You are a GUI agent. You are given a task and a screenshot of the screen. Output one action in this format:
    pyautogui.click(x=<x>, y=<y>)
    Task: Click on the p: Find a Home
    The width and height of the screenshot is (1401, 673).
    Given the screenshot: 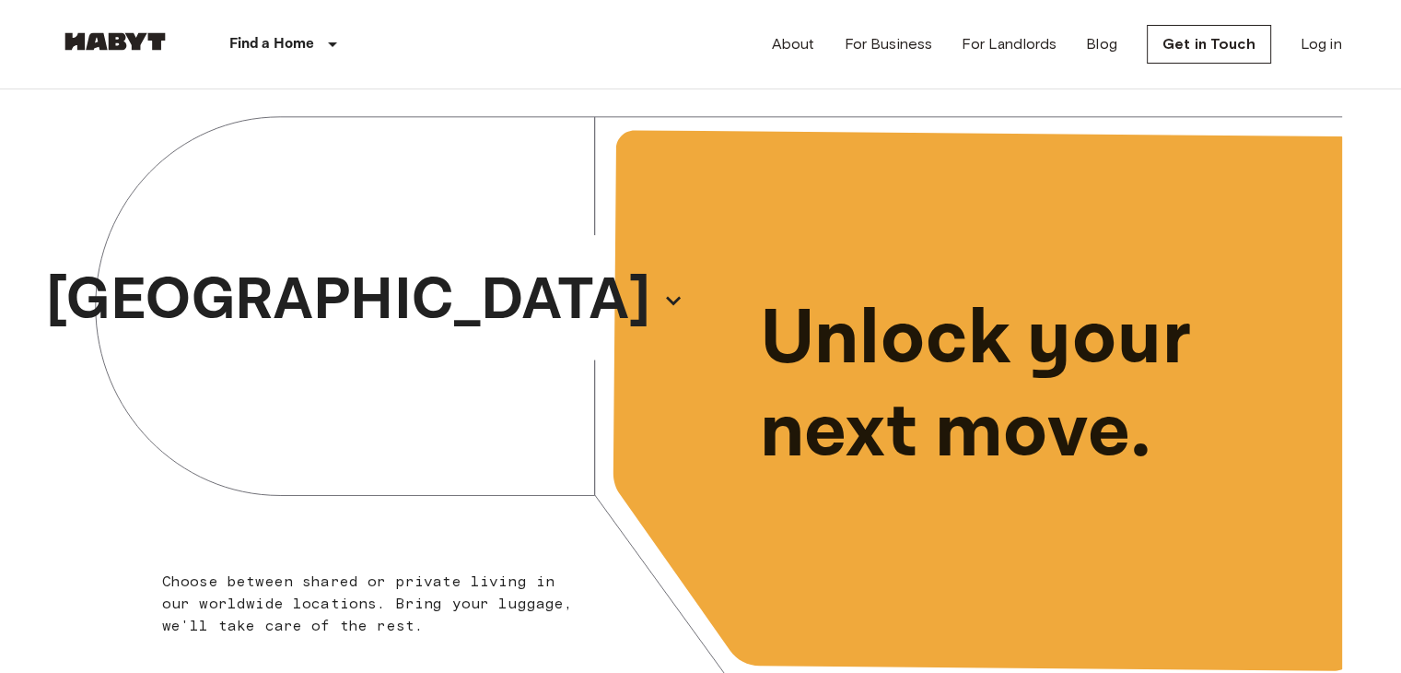 What is the action you would take?
    pyautogui.click(x=272, y=44)
    